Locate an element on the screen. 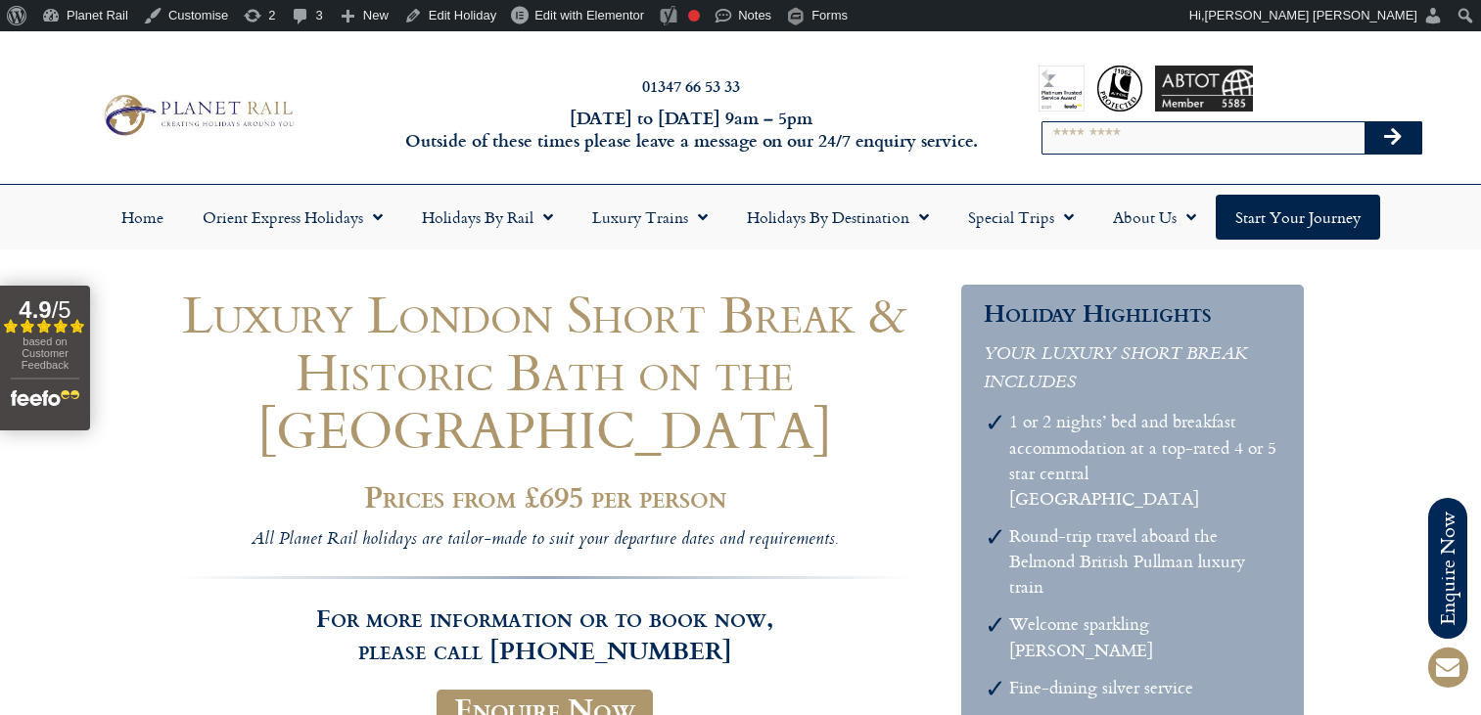 The image size is (1481, 715). a: Holidays by Rail is located at coordinates (487, 217).